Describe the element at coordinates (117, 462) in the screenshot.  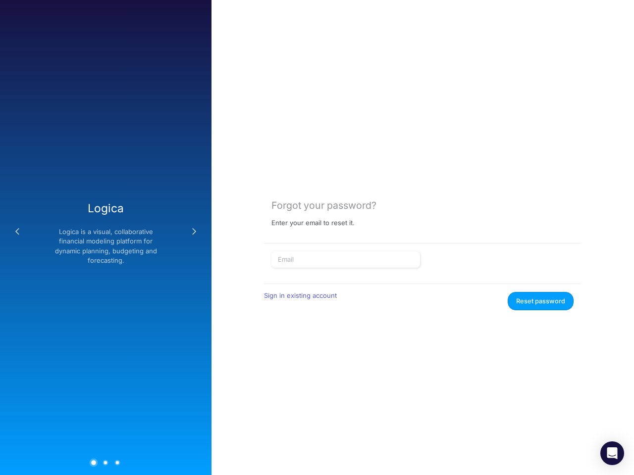
I see `button: 3` at that location.